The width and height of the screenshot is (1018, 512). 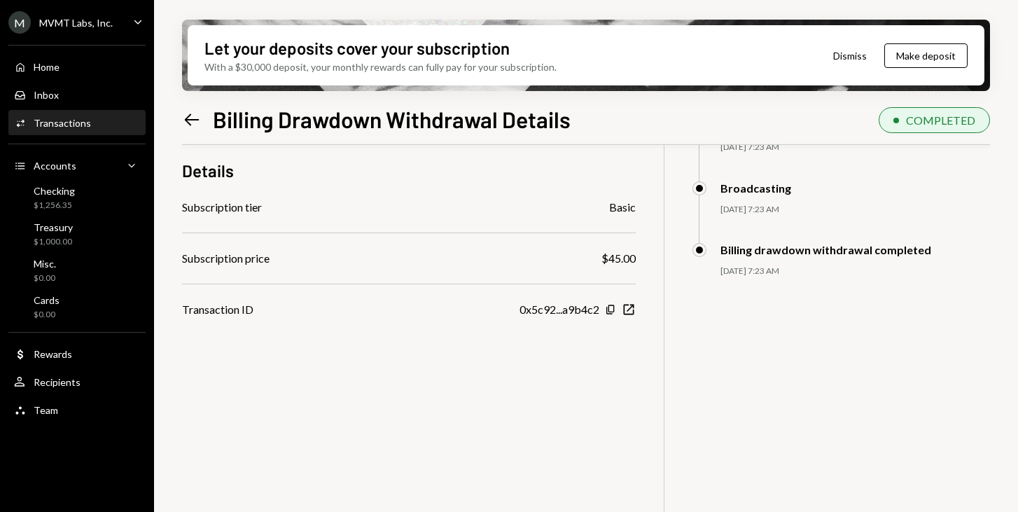 What do you see at coordinates (53, 227) in the screenshot?
I see `div: Treasury` at bounding box center [53, 227].